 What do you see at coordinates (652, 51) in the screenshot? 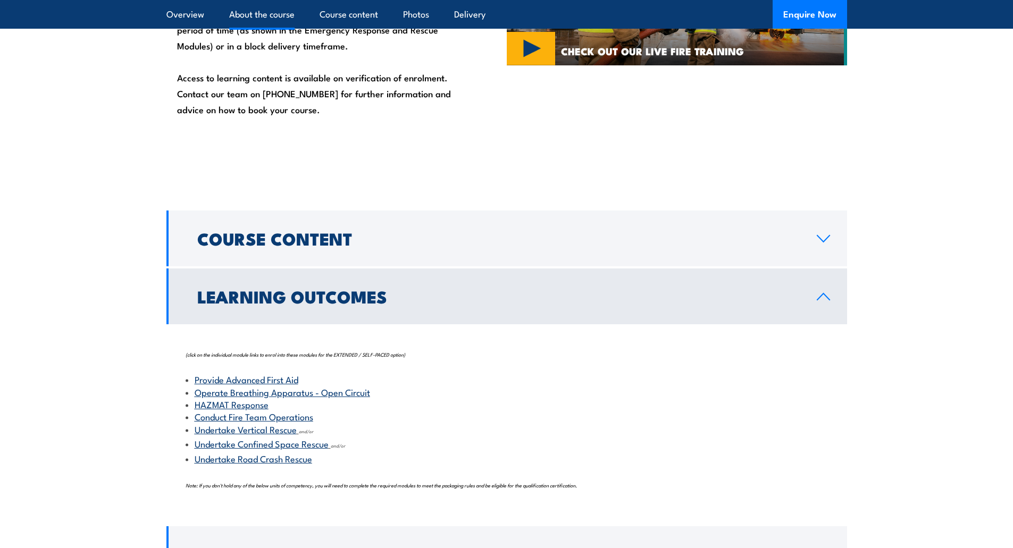
I see `span: CHECK OUT OUR LIVE FIRE TRAINING` at bounding box center [652, 51].